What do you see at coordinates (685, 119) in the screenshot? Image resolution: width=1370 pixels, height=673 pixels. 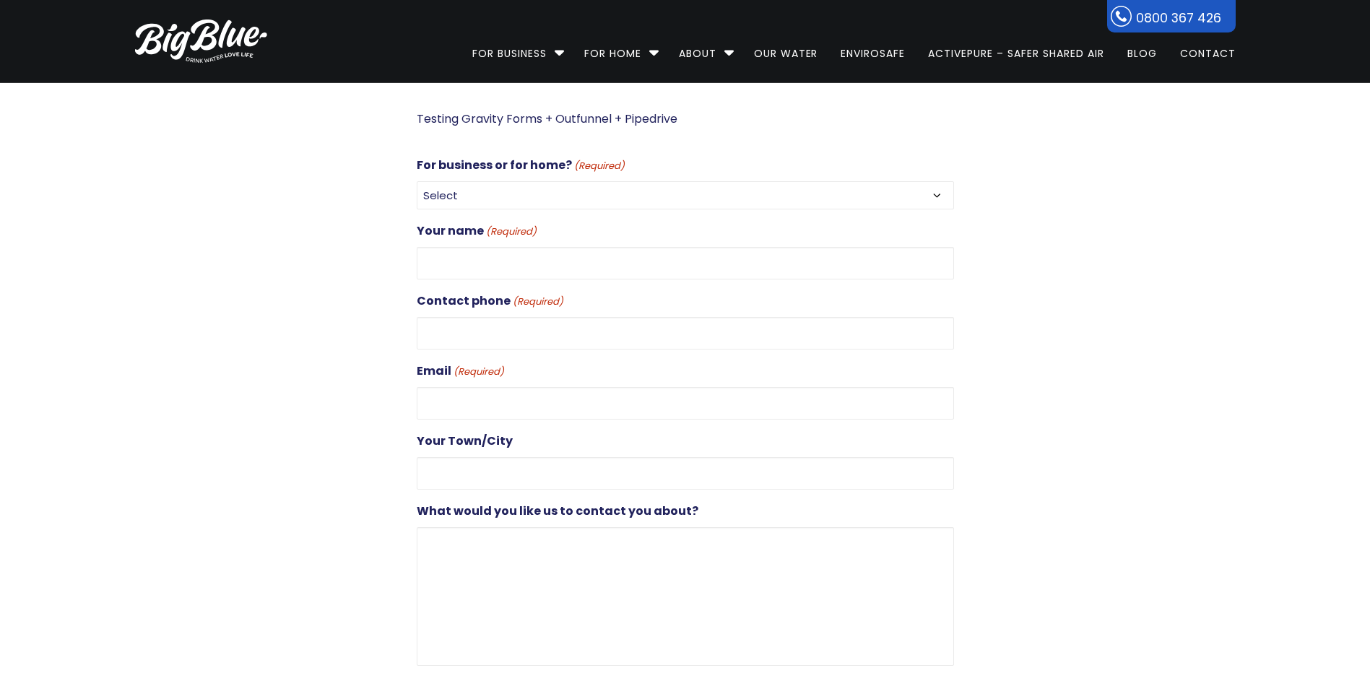 I see `p: Testing Gravity Forms + Outfunnel + Pipedrive` at bounding box center [685, 119].